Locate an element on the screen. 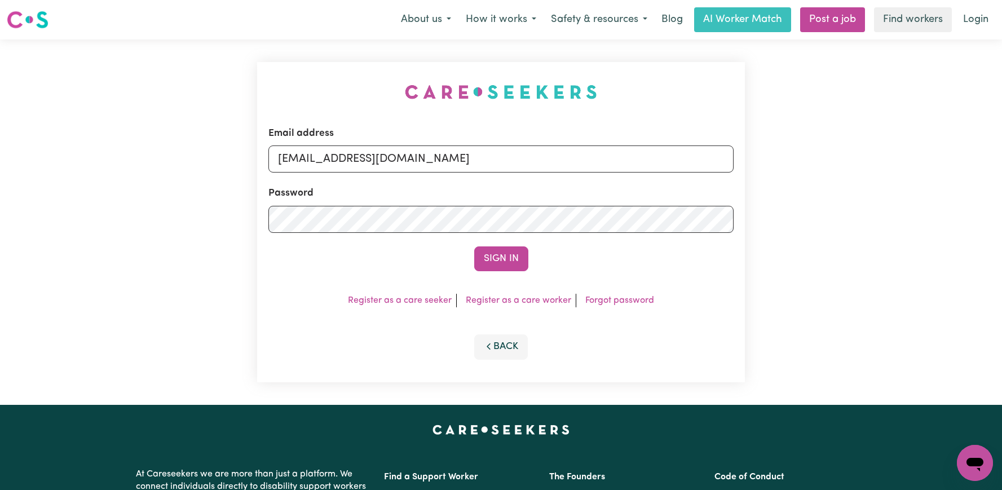  a: Register as a care seeker is located at coordinates (400, 301).